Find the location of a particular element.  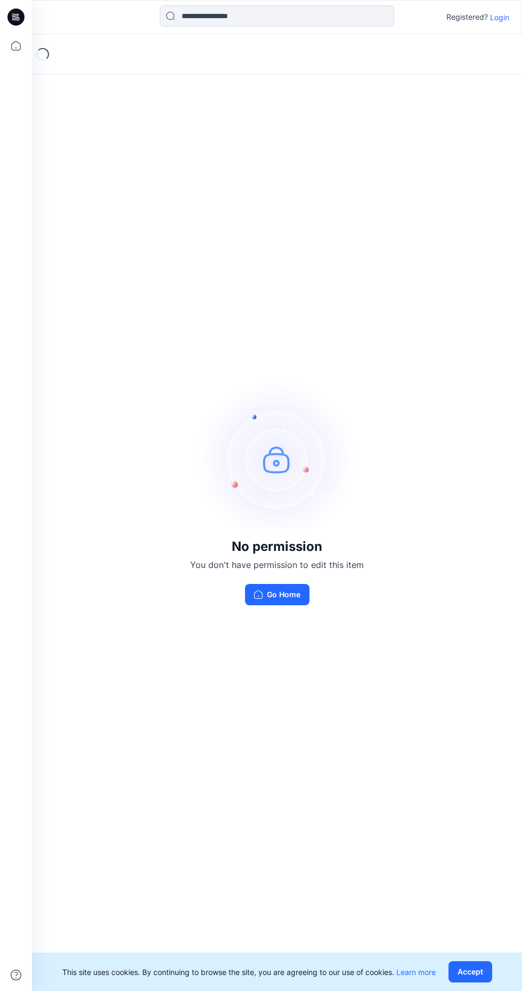

a: Go Home is located at coordinates (277, 595).